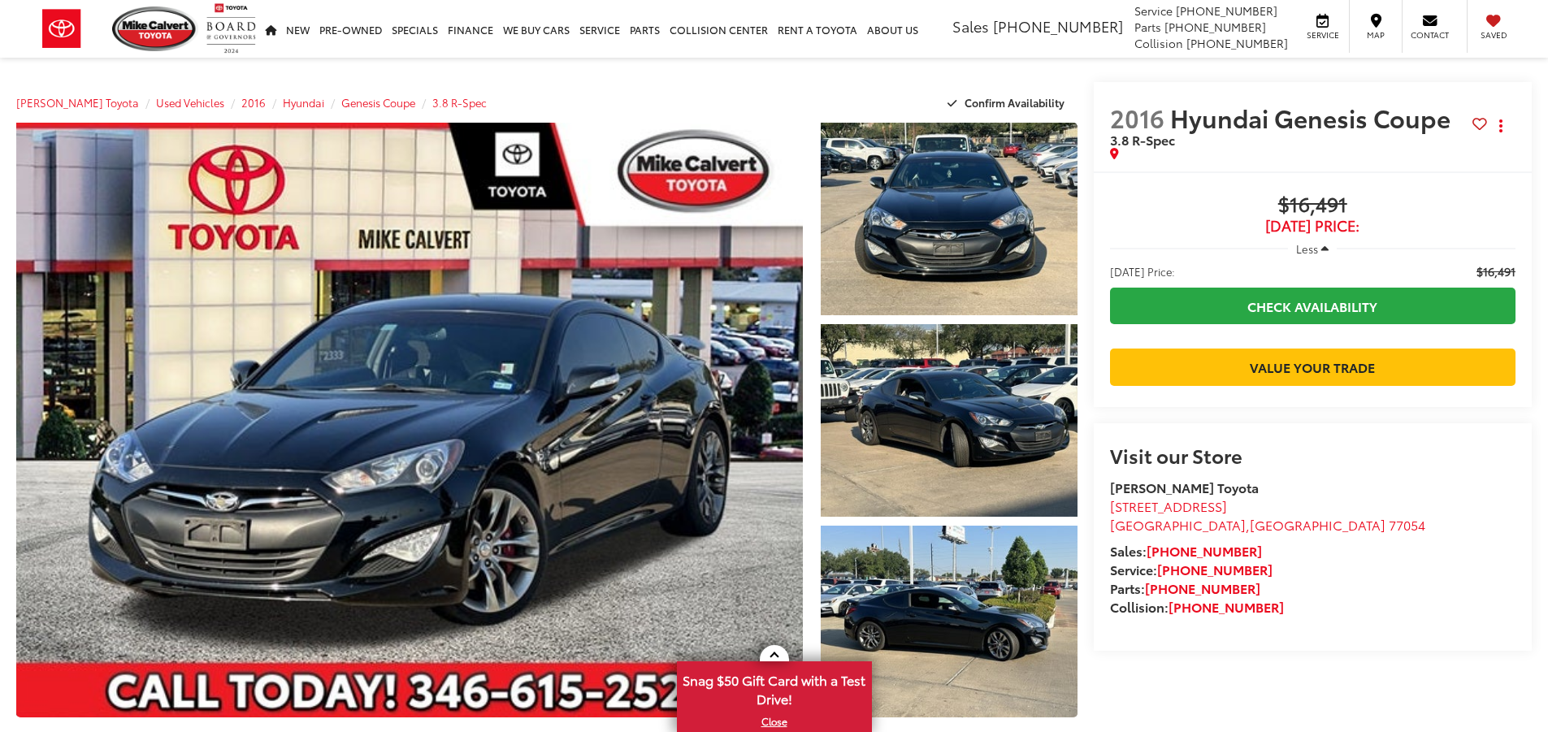 This screenshot has width=1548, height=732. Describe the element at coordinates (1312, 306) in the screenshot. I see `a: Check Availability` at that location.